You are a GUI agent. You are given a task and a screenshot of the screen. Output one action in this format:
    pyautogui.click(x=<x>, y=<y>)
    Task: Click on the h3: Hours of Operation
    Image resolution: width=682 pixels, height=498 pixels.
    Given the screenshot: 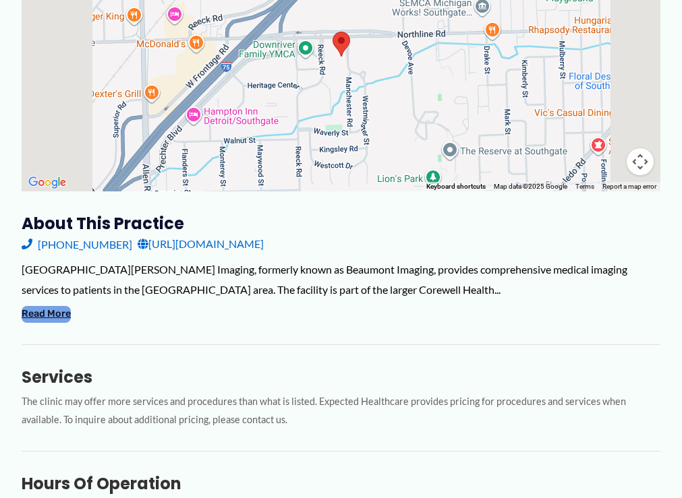 What is the action you would take?
    pyautogui.click(x=340, y=483)
    